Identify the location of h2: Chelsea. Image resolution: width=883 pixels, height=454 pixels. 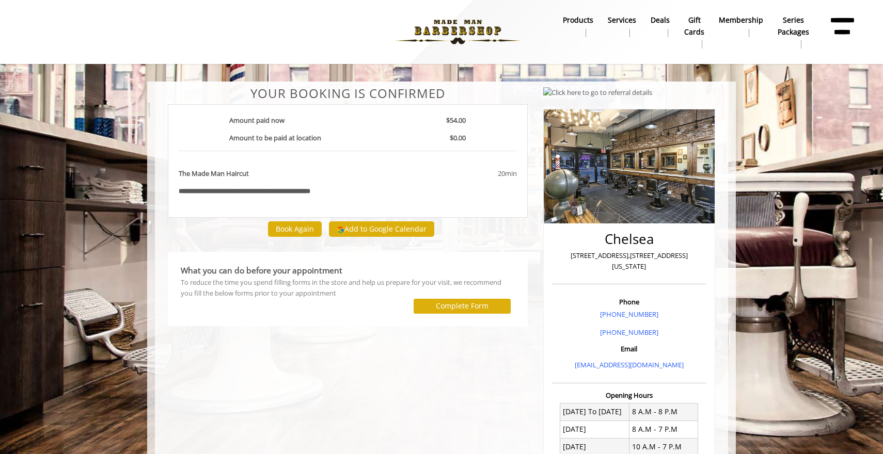
(629, 239).